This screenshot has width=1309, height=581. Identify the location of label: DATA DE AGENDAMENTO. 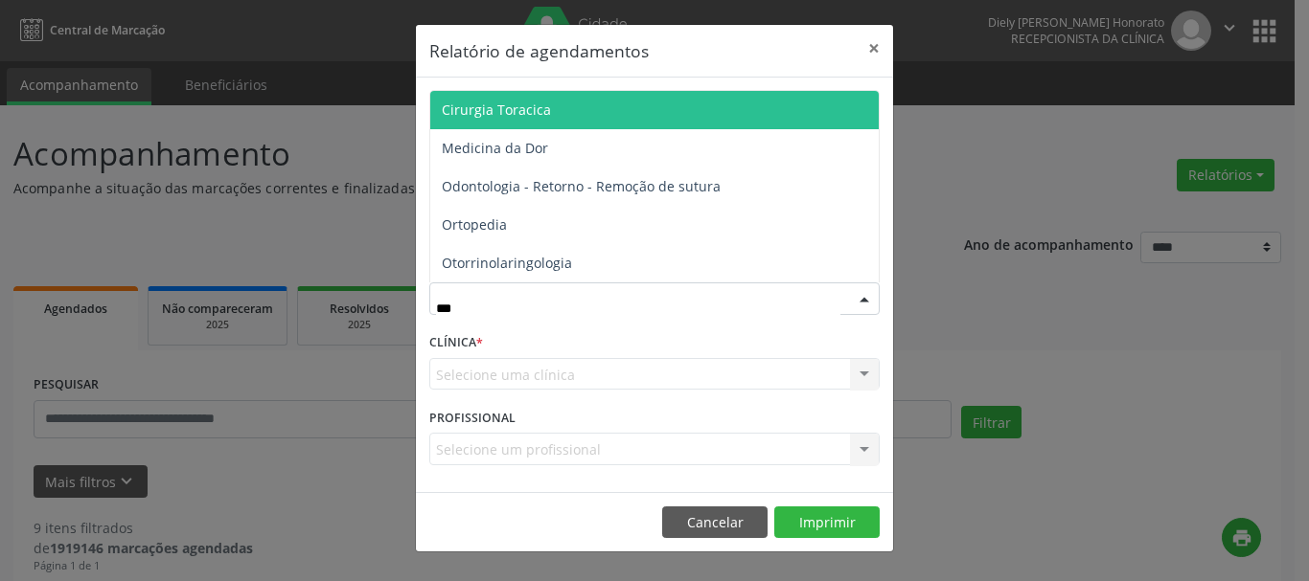
(504, 105).